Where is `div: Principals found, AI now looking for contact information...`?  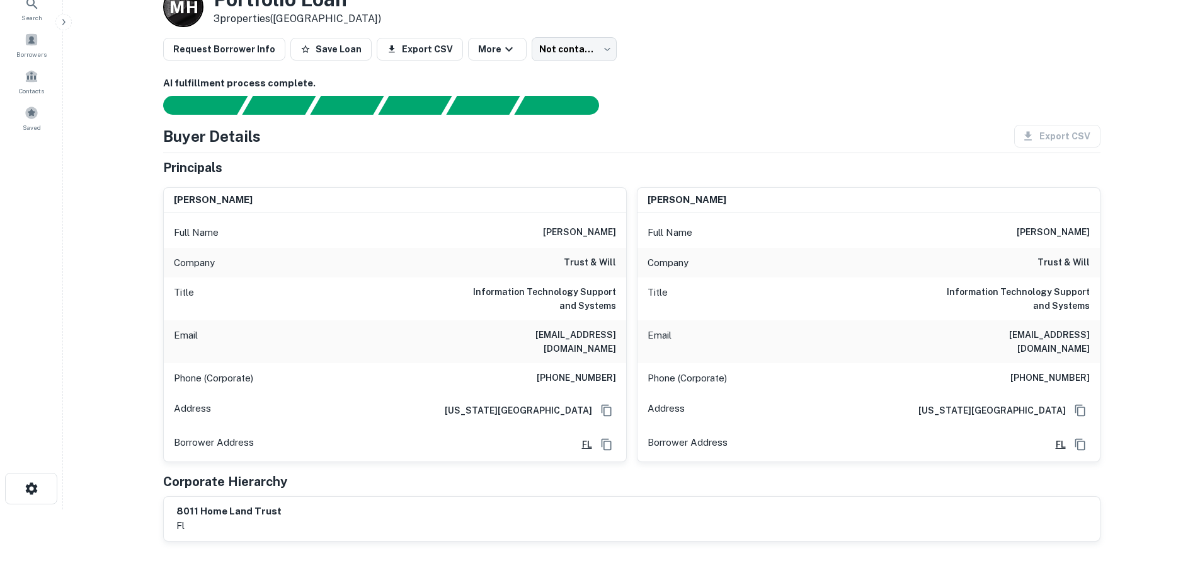 div: Principals found, AI now looking for contact information... is located at coordinates (415, 105).